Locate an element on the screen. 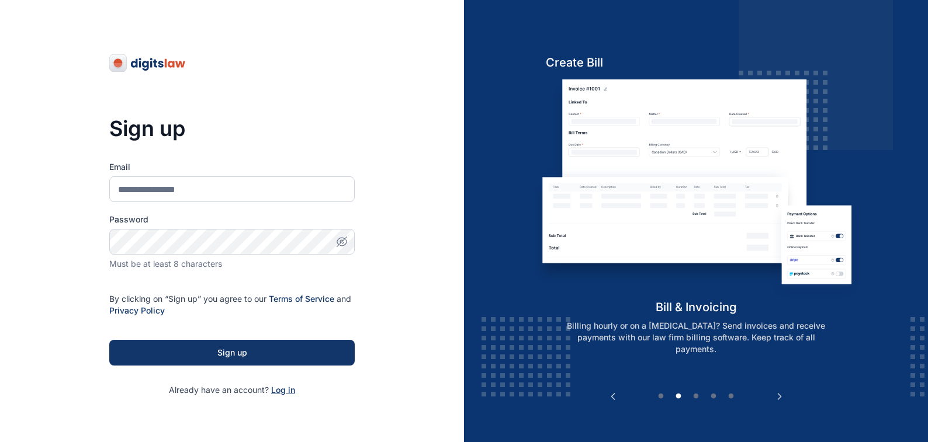  img: bill-and-invoicin is located at coordinates (696, 189).